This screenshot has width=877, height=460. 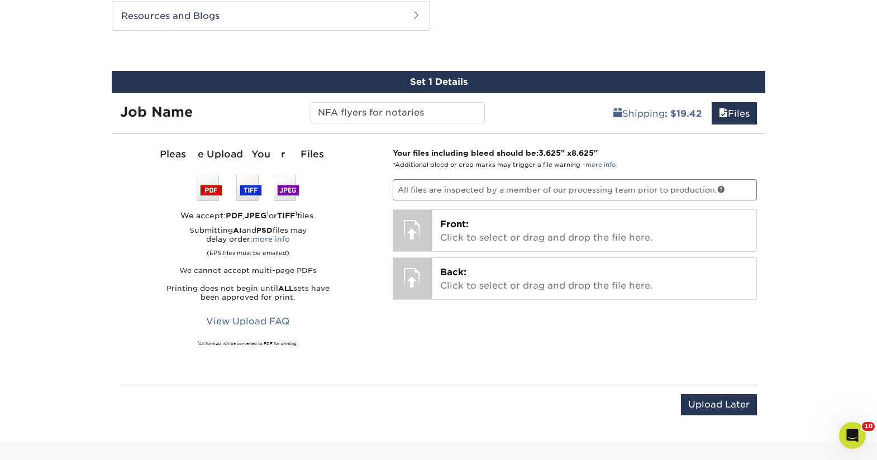 I want to click on div: Set 1 Details, so click(x=439, y=82).